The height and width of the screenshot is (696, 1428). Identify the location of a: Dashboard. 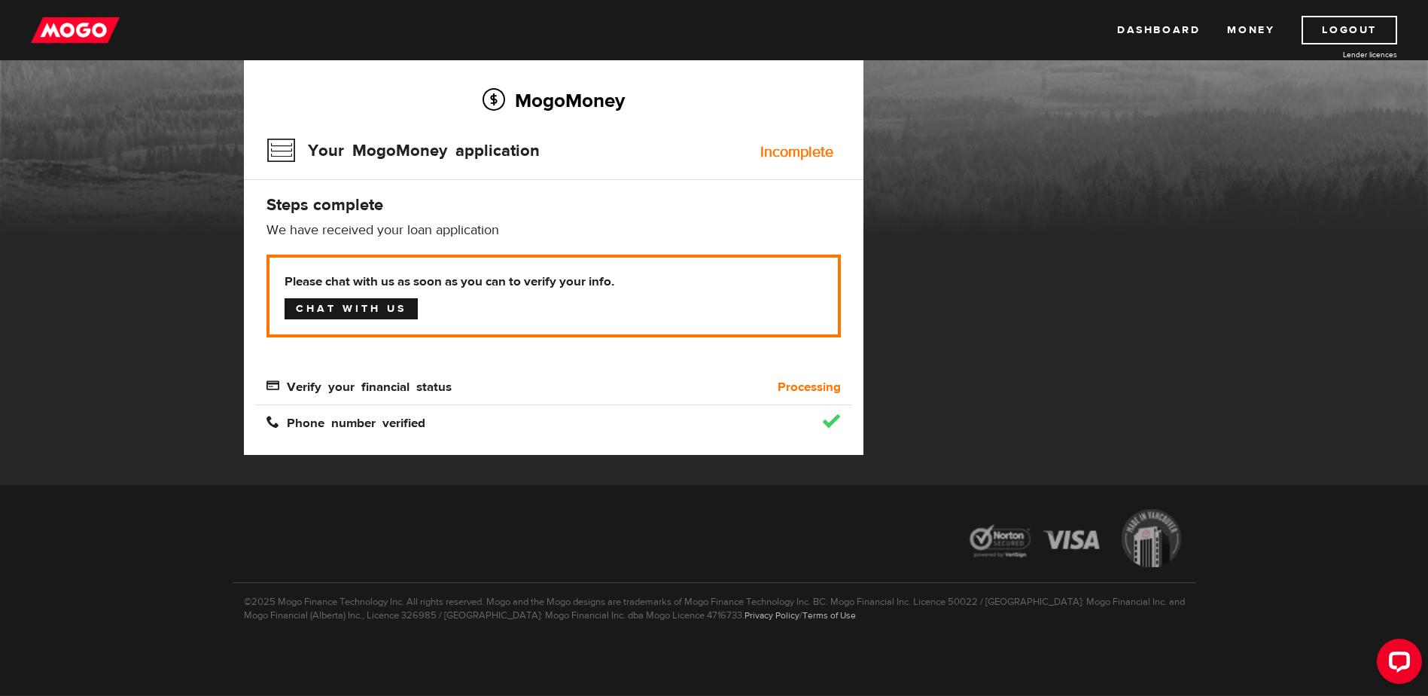
(1159, 30).